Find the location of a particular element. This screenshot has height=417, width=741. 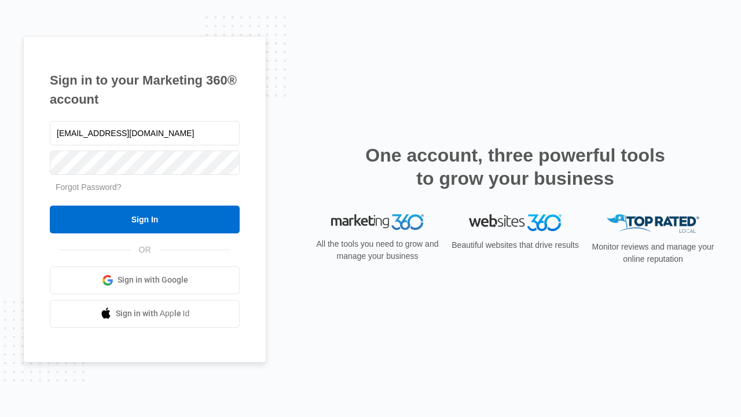

img: Websites 360 is located at coordinates (515, 222).